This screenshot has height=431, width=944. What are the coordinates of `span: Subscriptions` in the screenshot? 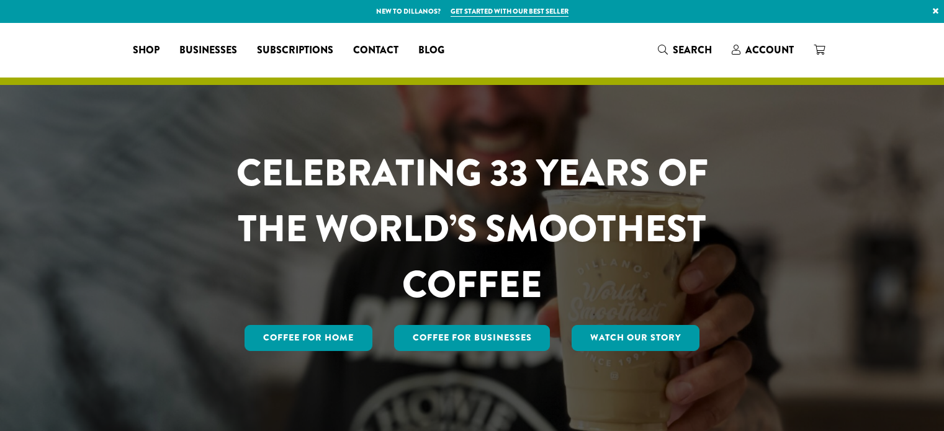 It's located at (295, 50).